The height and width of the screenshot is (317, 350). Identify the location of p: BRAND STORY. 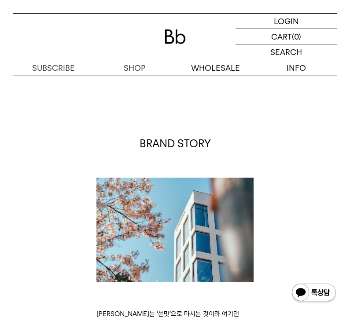
(175, 144).